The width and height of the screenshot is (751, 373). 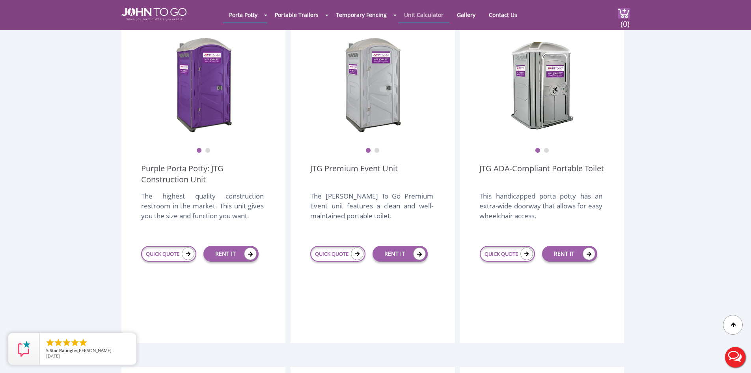 I want to click on span: 5, so click(x=47, y=350).